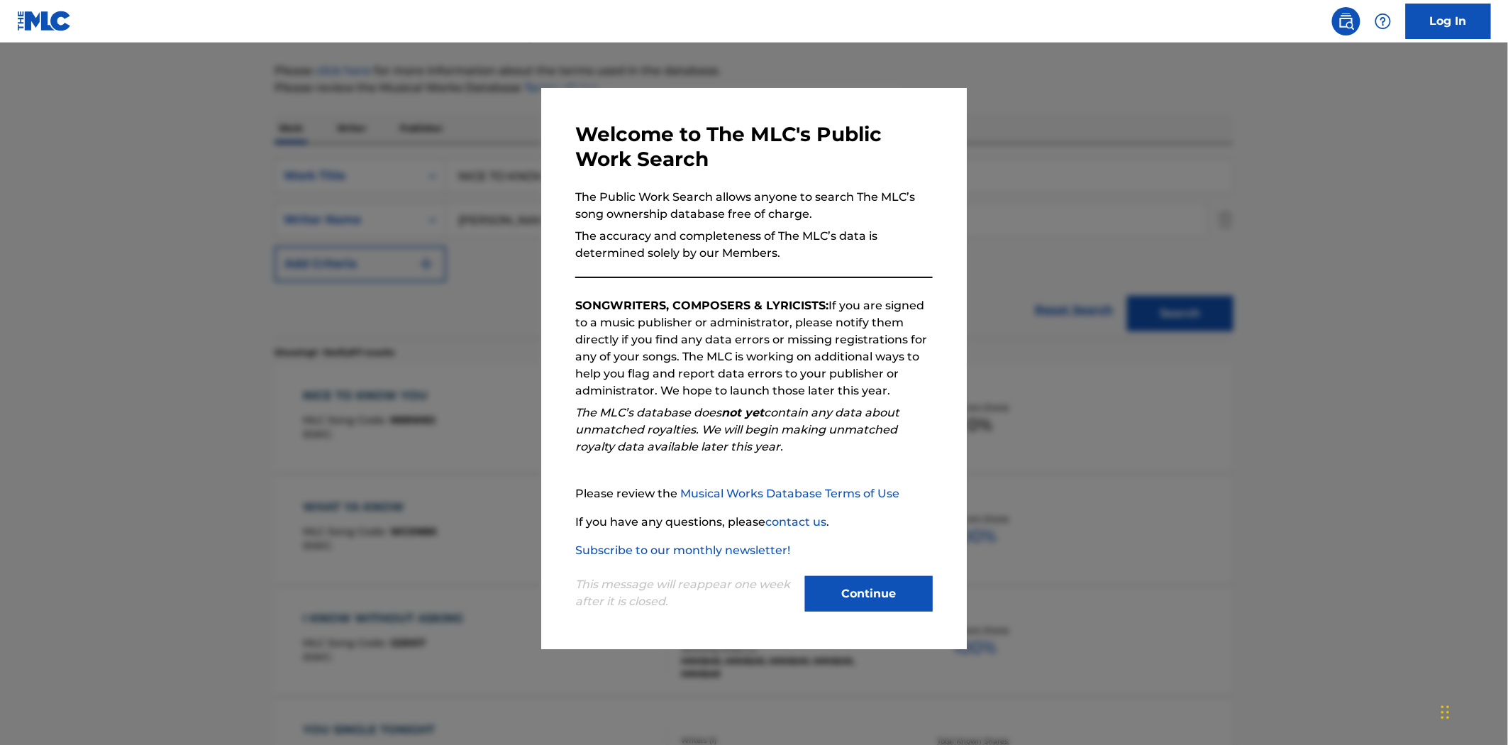 The height and width of the screenshot is (745, 1508). I want to click on p: Please review the, so click(754, 494).